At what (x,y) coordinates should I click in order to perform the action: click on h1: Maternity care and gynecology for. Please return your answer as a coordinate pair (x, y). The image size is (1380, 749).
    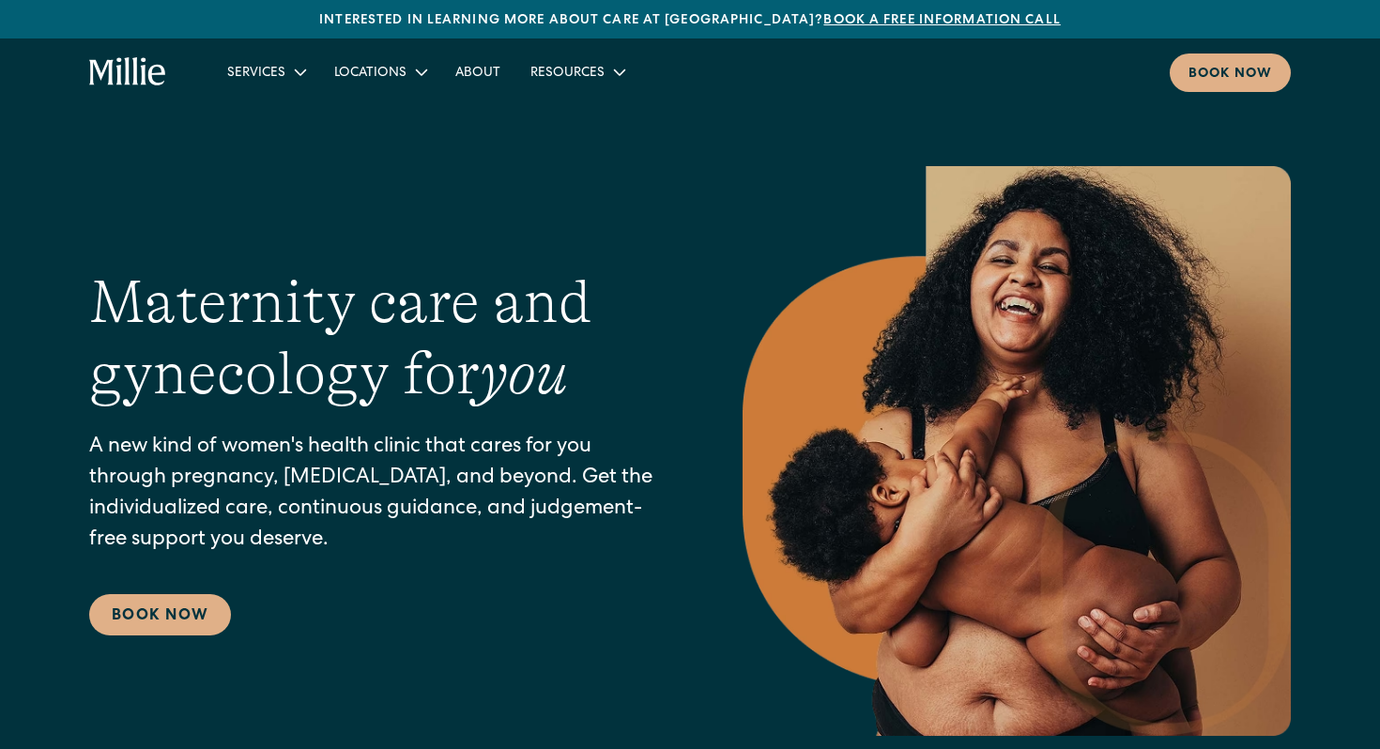
    Looking at the image, I should click on (378, 339).